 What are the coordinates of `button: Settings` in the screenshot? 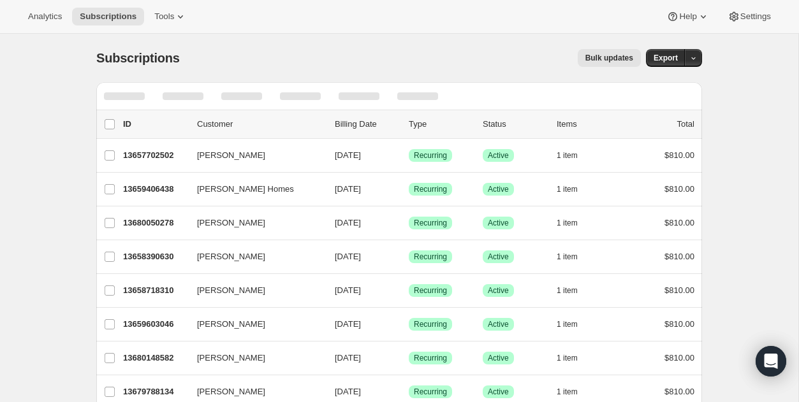 It's located at (749, 17).